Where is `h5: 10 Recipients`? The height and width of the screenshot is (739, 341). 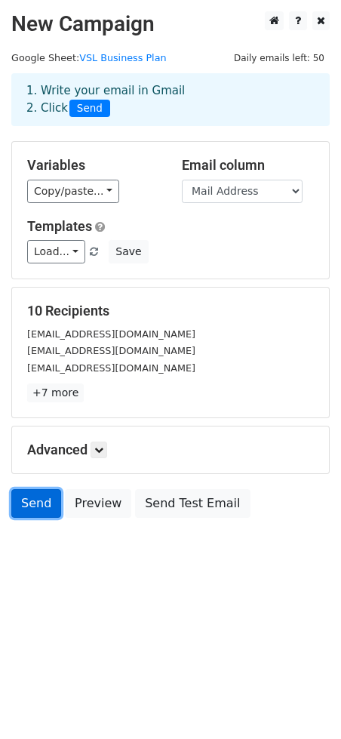 h5: 10 Recipients is located at coordinates (170, 311).